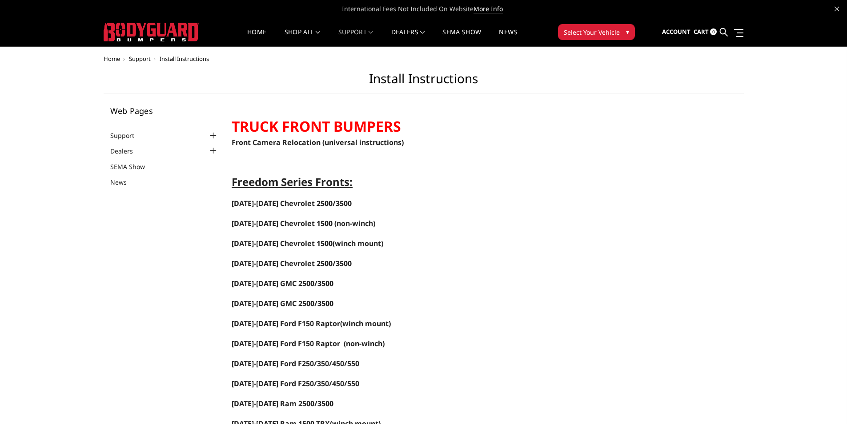 The image size is (847, 424). I want to click on a: More Info, so click(488, 9).